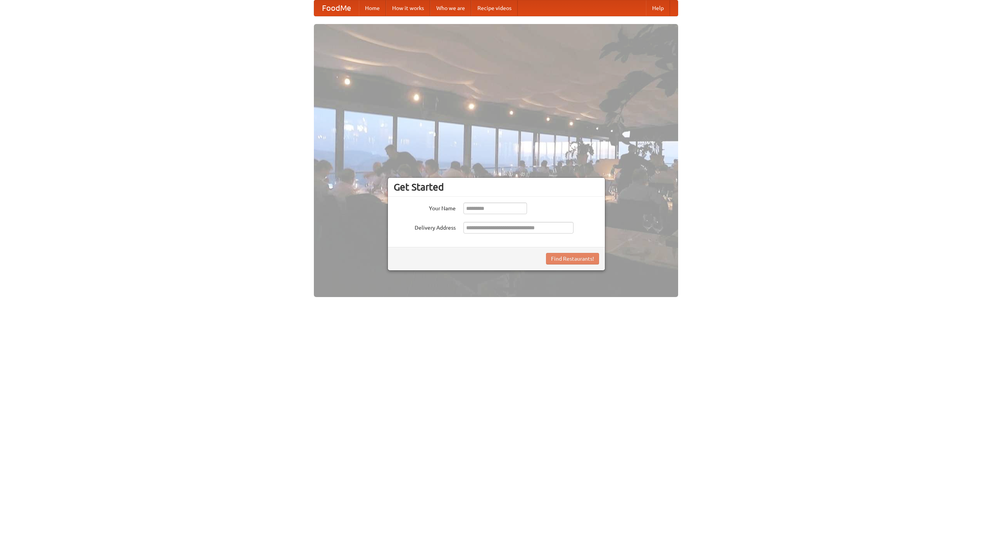  What do you see at coordinates (572, 259) in the screenshot?
I see `button: Find Restaurants!` at bounding box center [572, 259].